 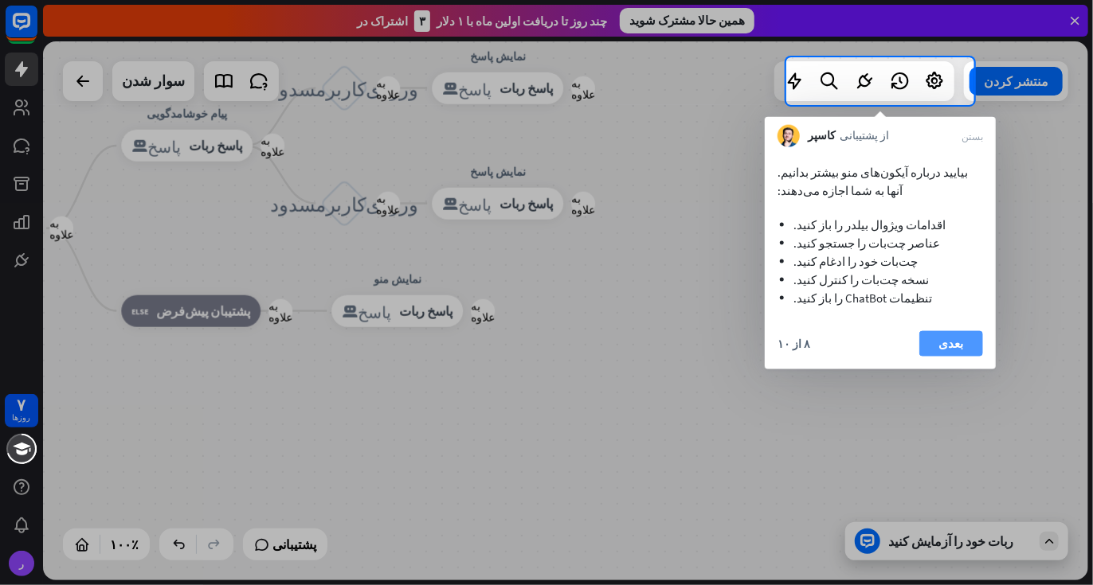 What do you see at coordinates (863, 298) in the screenshot?
I see `font: تنظیمات ChatBot را باز کنید.` at bounding box center [863, 298].